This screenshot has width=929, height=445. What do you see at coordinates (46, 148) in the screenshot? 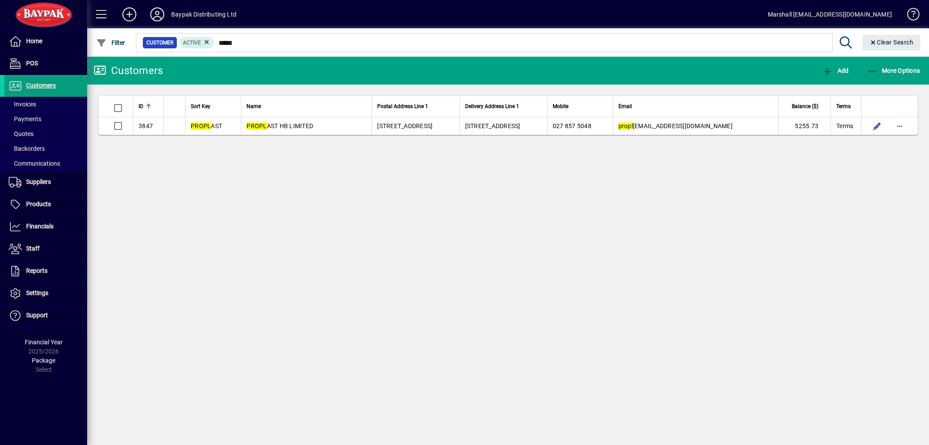
I see `a: Backorders` at bounding box center [46, 148].